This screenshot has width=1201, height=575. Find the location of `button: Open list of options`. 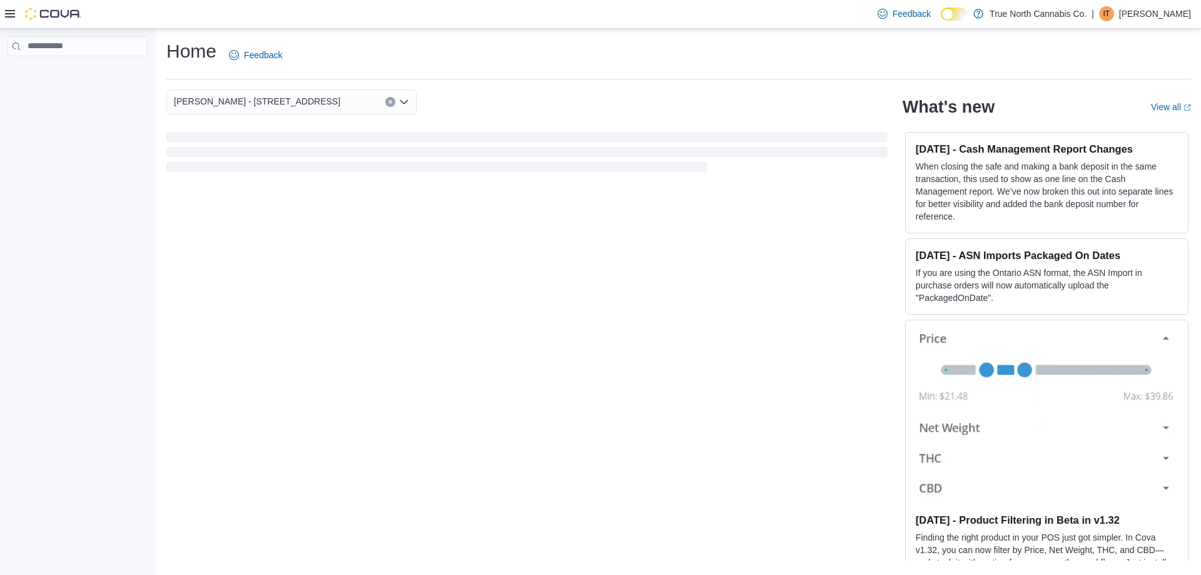

button: Open list of options is located at coordinates (404, 102).